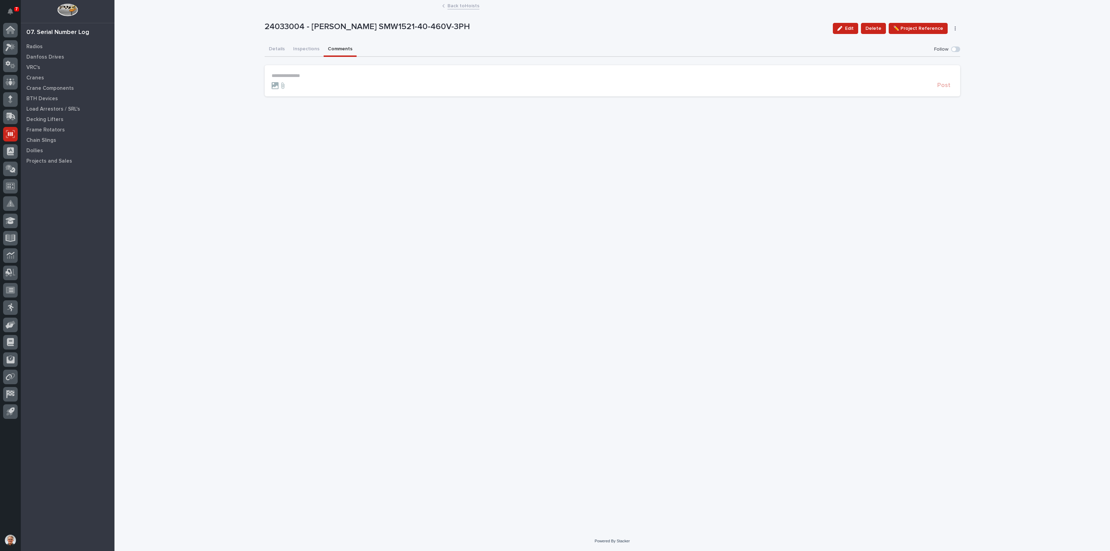 This screenshot has height=551, width=1110. Describe the element at coordinates (10, 11) in the screenshot. I see `button: Notifications` at that location.